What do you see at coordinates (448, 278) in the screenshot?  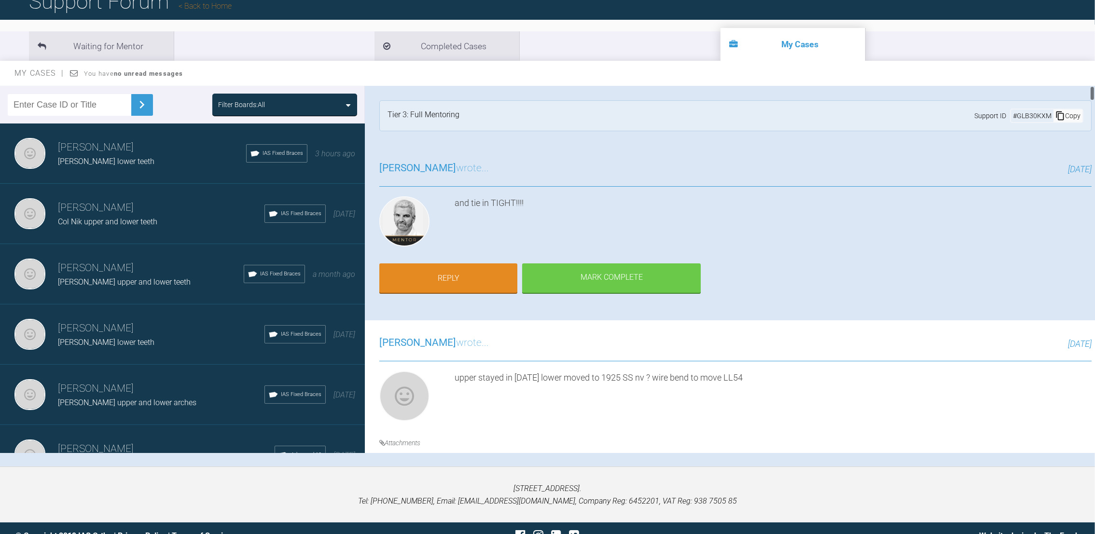 I see `a: Reply` at bounding box center [448, 278].